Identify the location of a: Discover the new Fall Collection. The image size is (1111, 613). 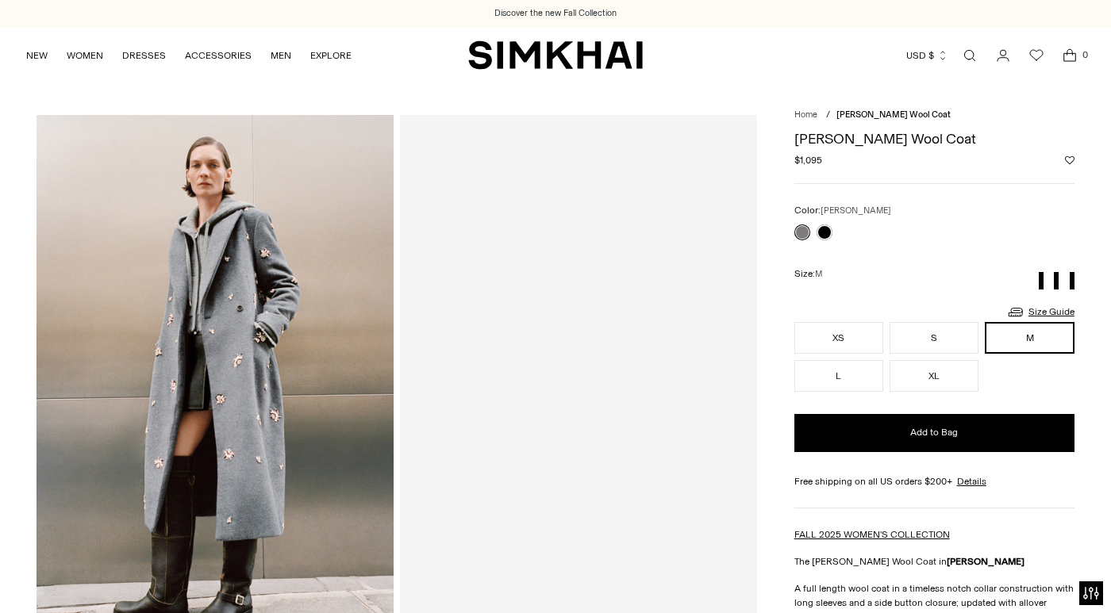
(555, 13).